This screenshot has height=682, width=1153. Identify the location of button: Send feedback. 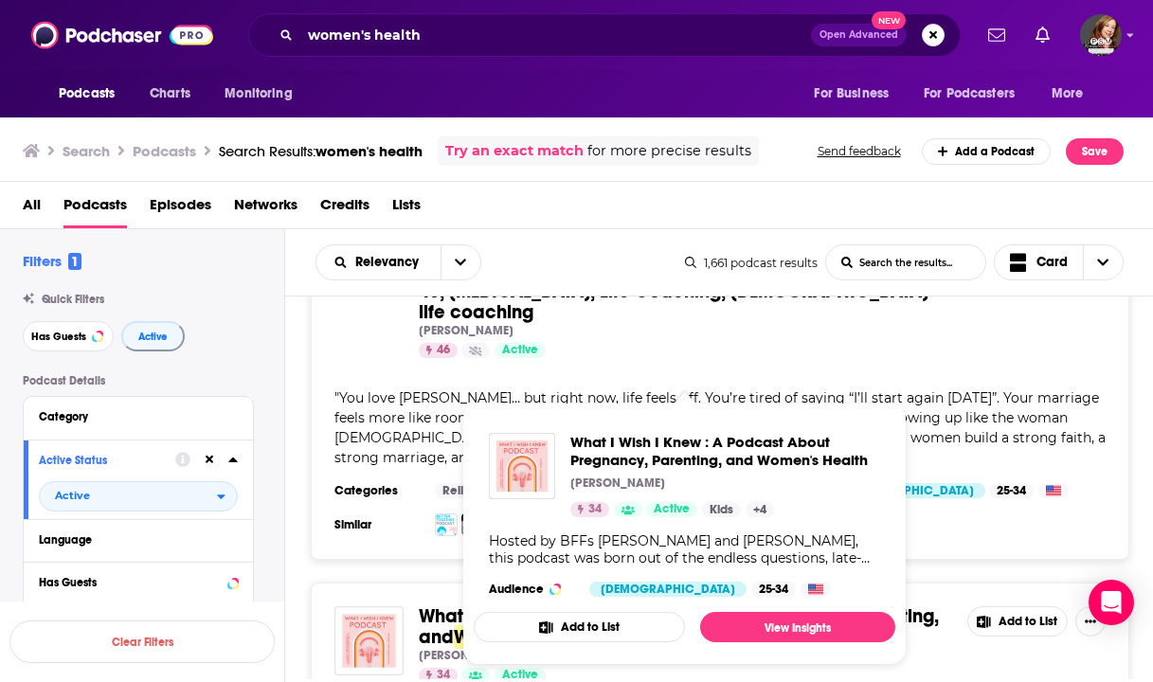
(859, 151).